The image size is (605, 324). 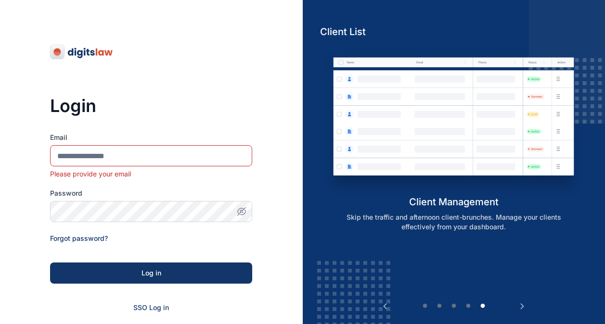 What do you see at coordinates (454, 32) in the screenshot?
I see `h5: Client List` at bounding box center [454, 32].